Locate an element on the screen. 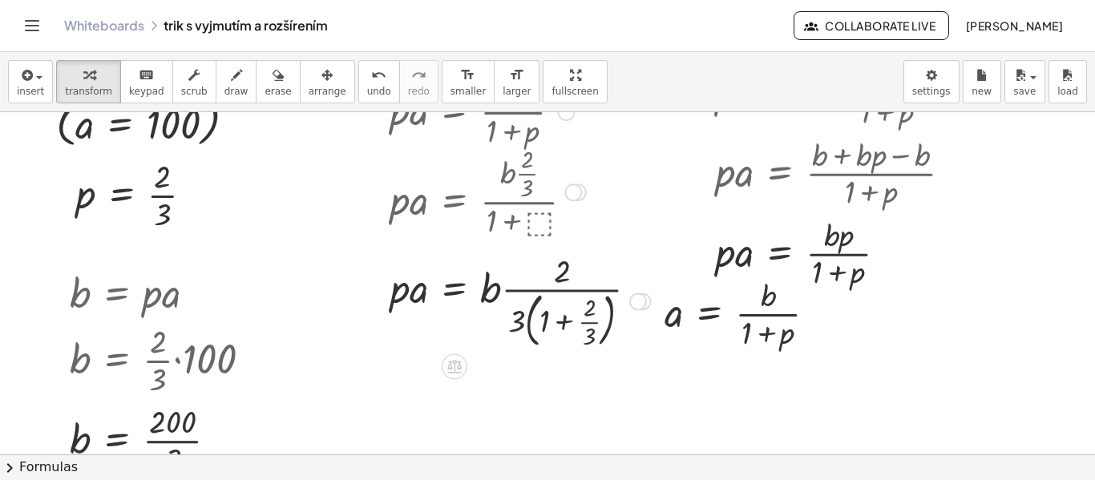 The height and width of the screenshot is (480, 1095). button: fullscreen is located at coordinates (575, 82).